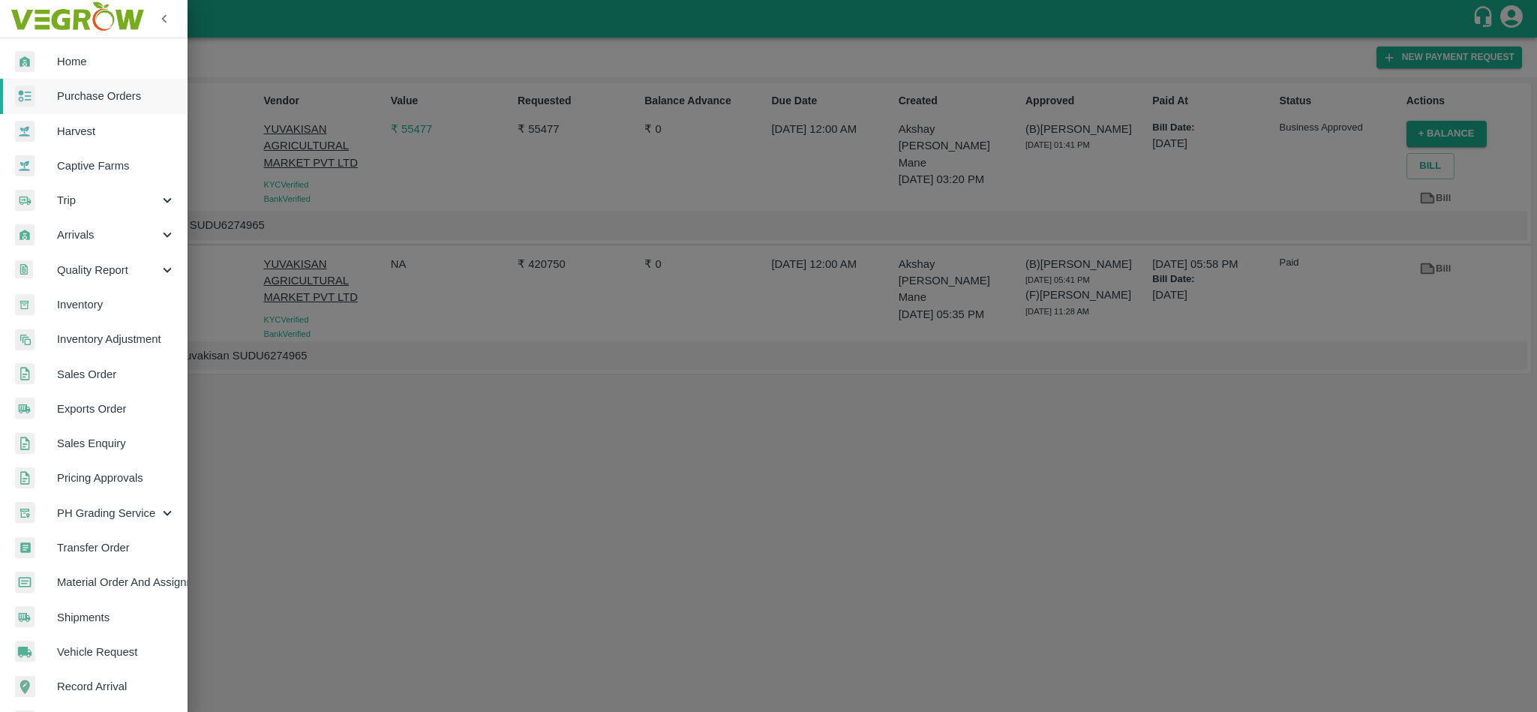 The image size is (1537, 712). What do you see at coordinates (25, 687) in the screenshot?
I see `img: recordArrival` at bounding box center [25, 687].